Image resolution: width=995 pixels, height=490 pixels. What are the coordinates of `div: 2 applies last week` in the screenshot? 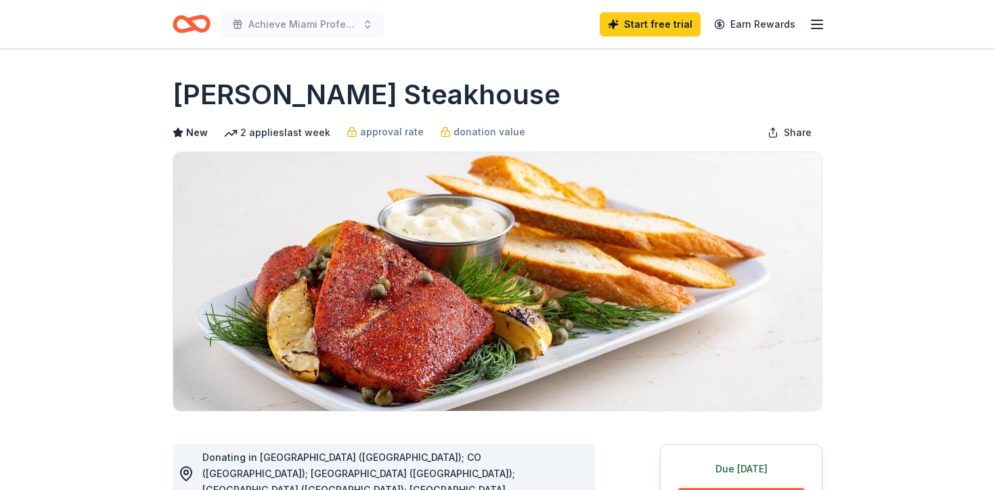 It's located at (277, 133).